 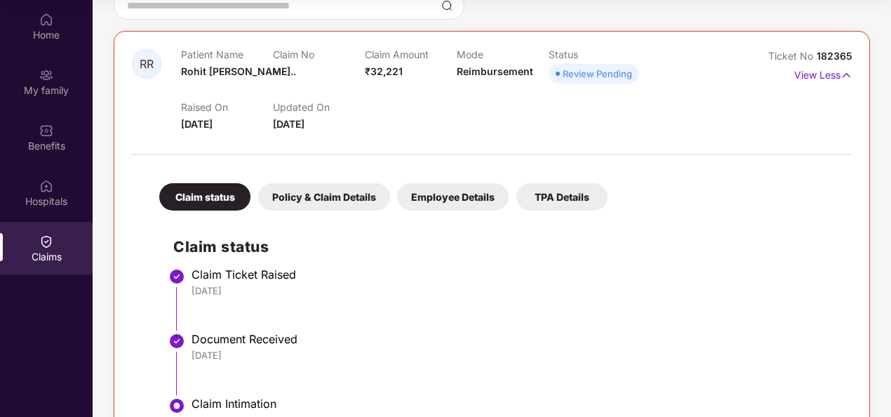 I want to click on div: Claim status, so click(x=205, y=196).